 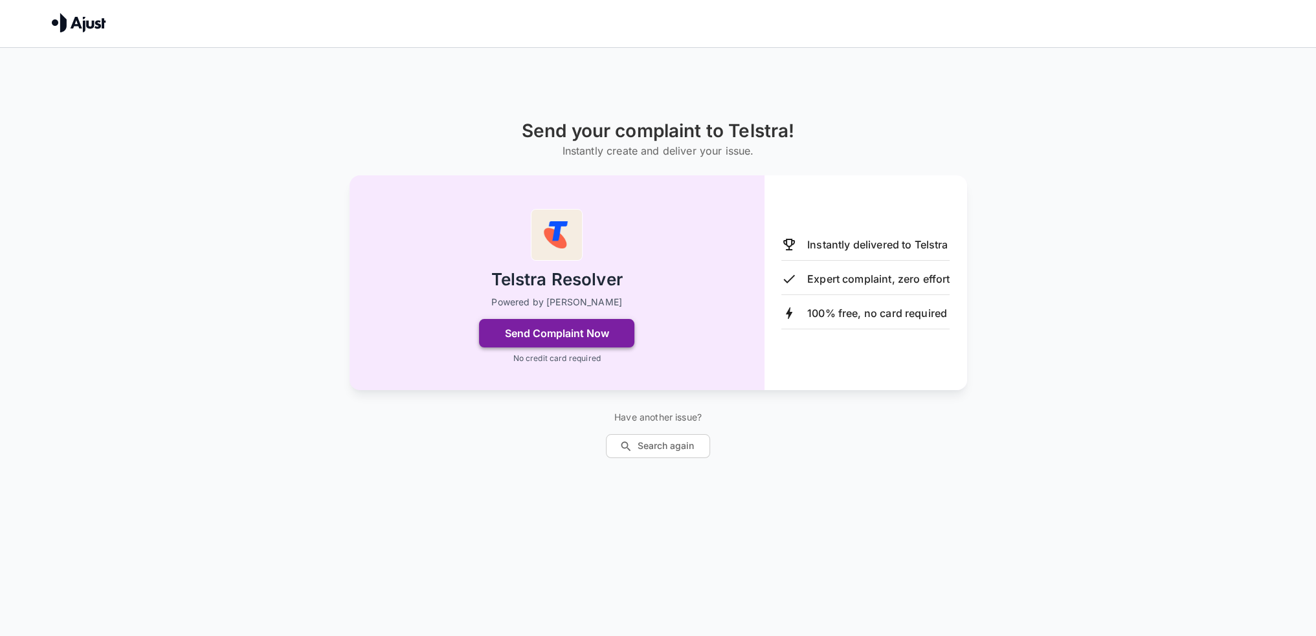 What do you see at coordinates (556, 359) in the screenshot?
I see `p: No credit card required` at bounding box center [556, 359].